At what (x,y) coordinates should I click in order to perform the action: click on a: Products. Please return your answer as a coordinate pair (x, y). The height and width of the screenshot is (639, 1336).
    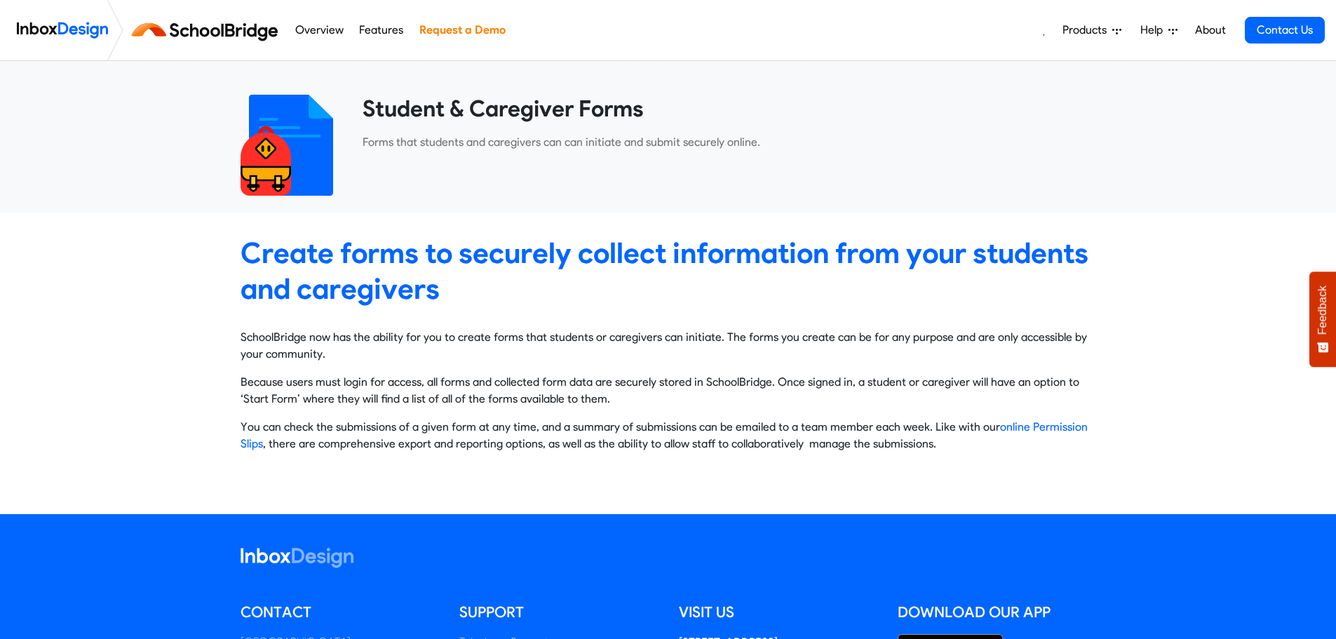
    Looking at the image, I should click on (1092, 30).